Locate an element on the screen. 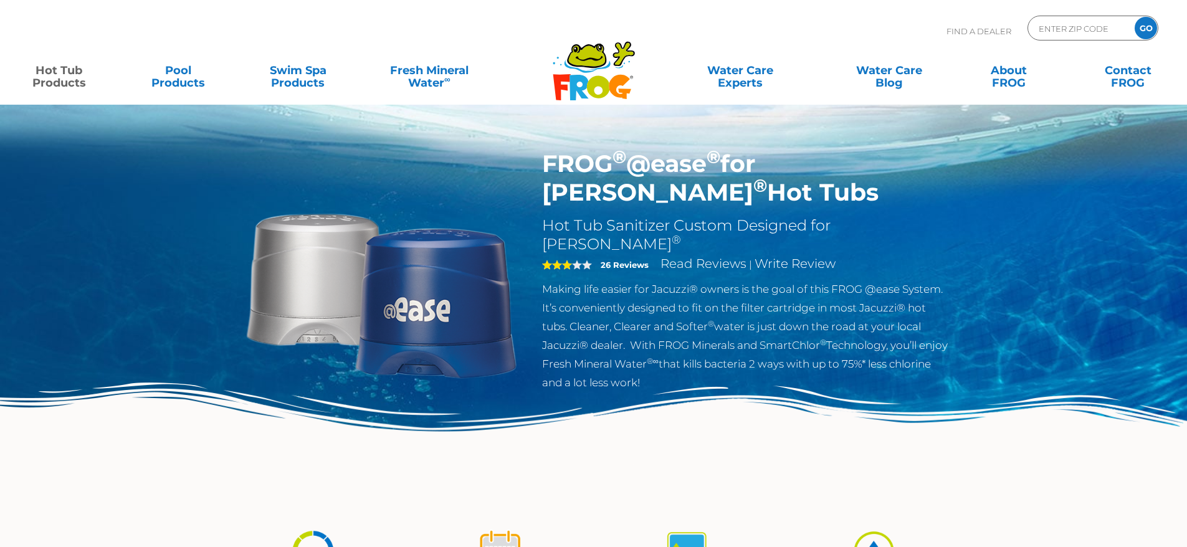 The height and width of the screenshot is (547, 1187). a: AboutFROG is located at coordinates (1008, 70).